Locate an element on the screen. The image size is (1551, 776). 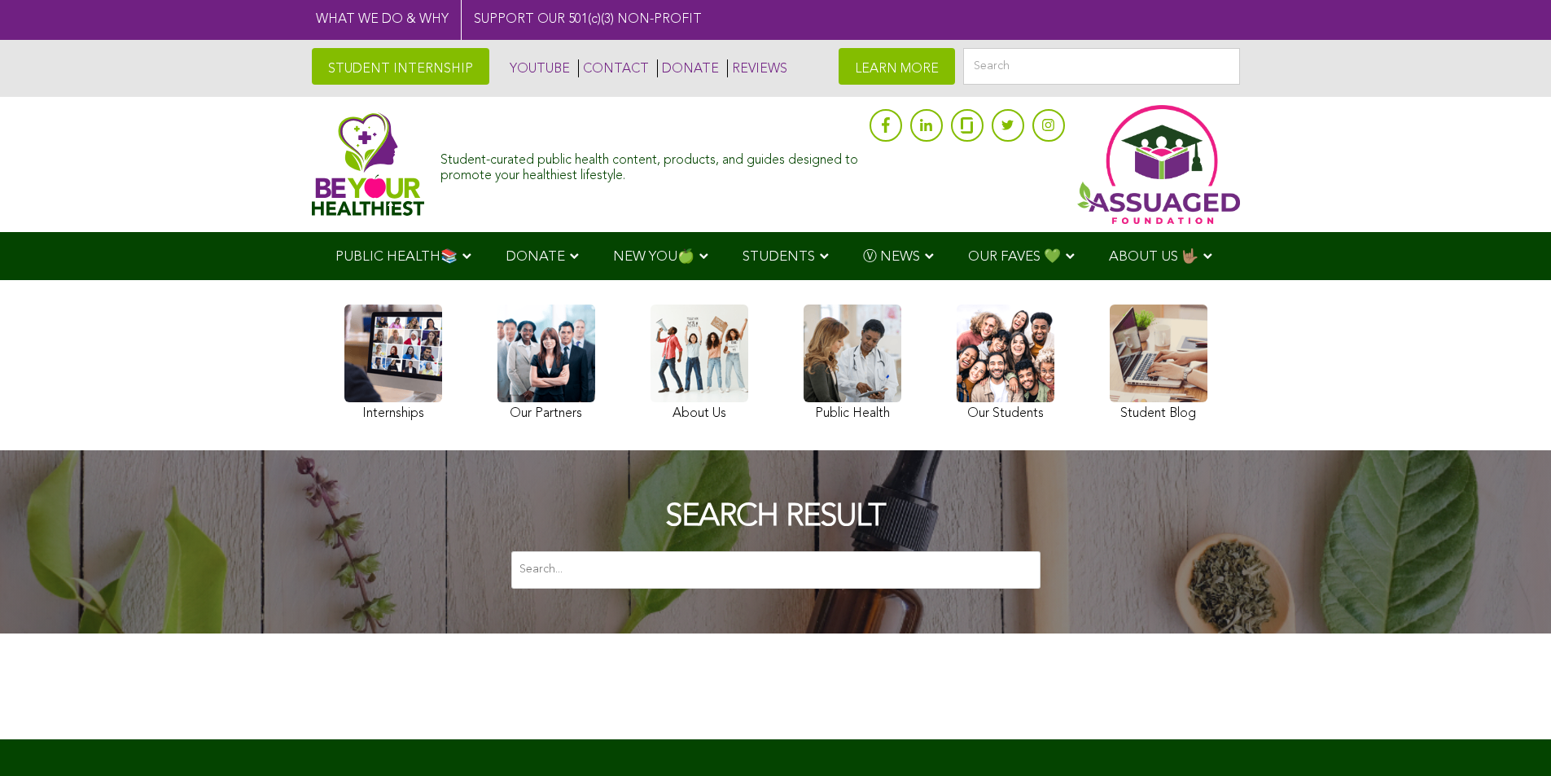
div: Chat Widget is located at coordinates (1511, 737).